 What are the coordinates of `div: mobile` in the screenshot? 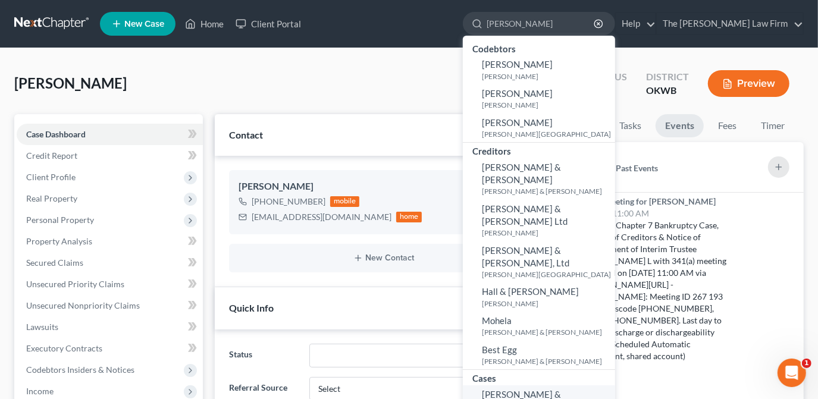 It's located at (345, 202).